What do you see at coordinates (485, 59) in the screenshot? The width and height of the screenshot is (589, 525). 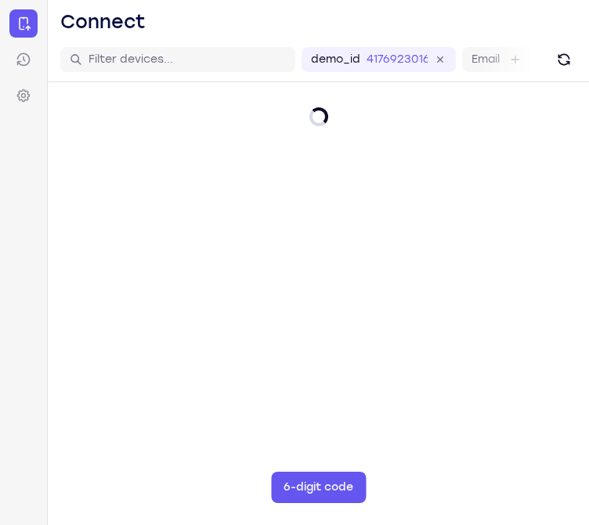 I see `label: Email` at bounding box center [485, 59].